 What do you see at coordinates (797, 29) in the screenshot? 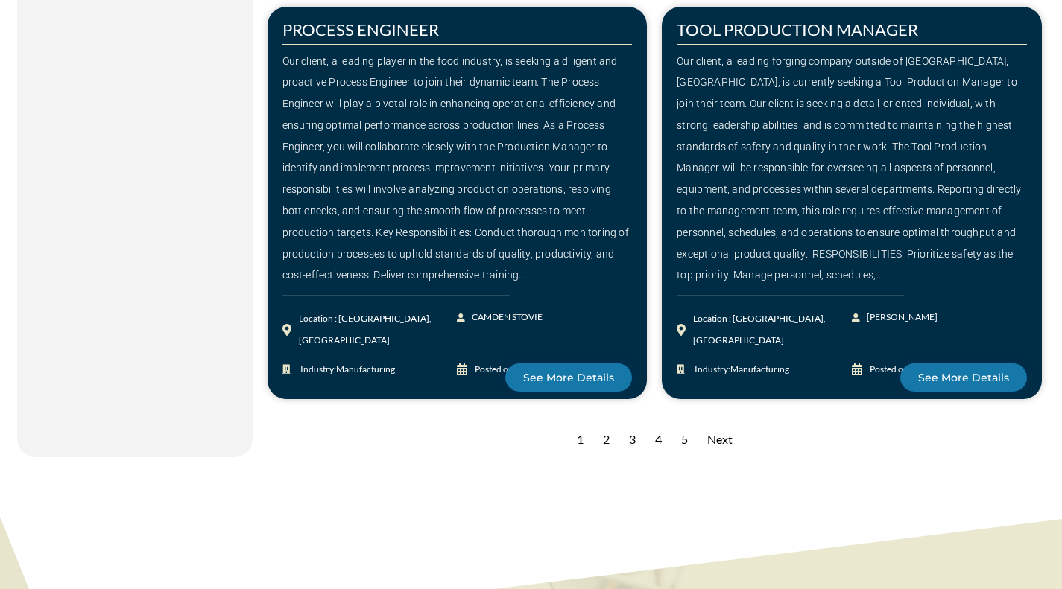
I see `a: TOOL PRODUCTION MANAGER` at bounding box center [797, 29].